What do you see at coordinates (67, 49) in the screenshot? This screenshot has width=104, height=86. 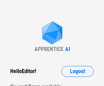 I see `div: AI` at bounding box center [67, 49].